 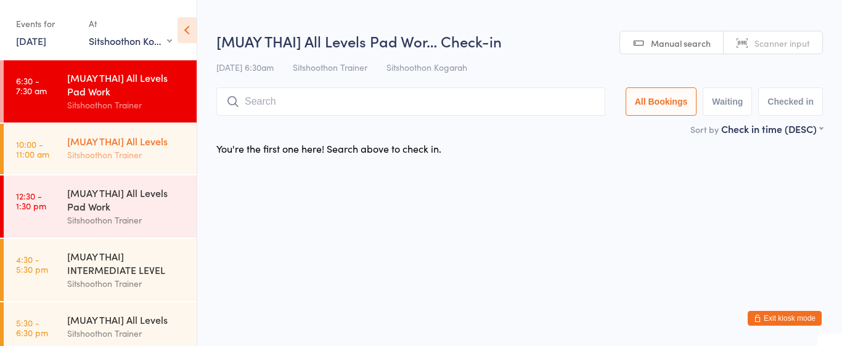 I want to click on a: 10:00 -11:00 am[MUAY THAI] All LevelsSitshoothon Trainer, so click(x=100, y=149).